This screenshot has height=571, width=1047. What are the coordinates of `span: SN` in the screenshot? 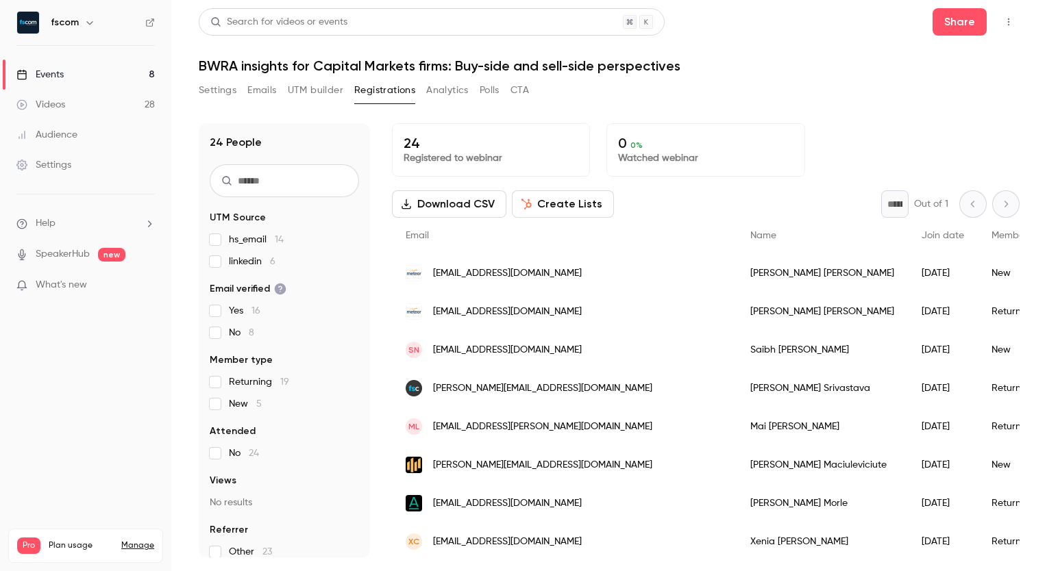 It's located at (414, 350).